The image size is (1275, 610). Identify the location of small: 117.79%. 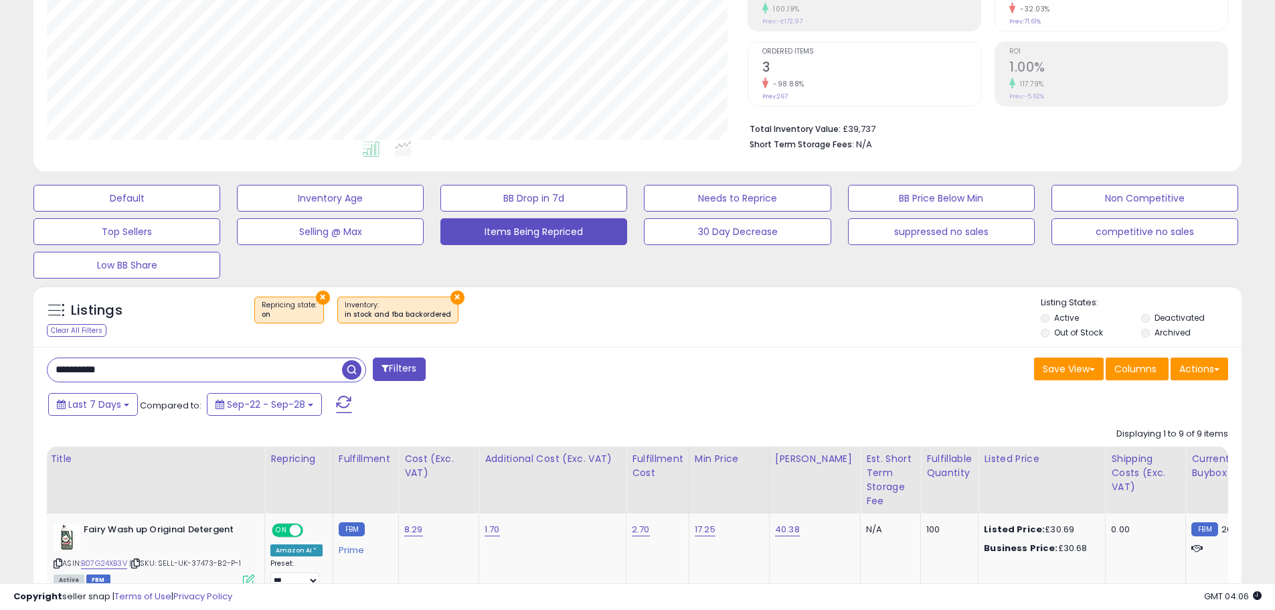
(1029, 84).